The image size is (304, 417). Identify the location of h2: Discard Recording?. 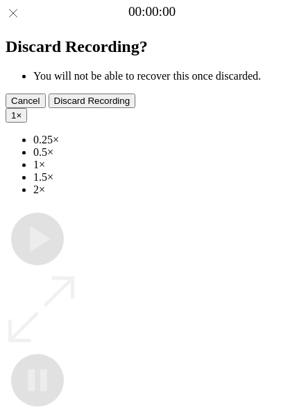
(152, 46).